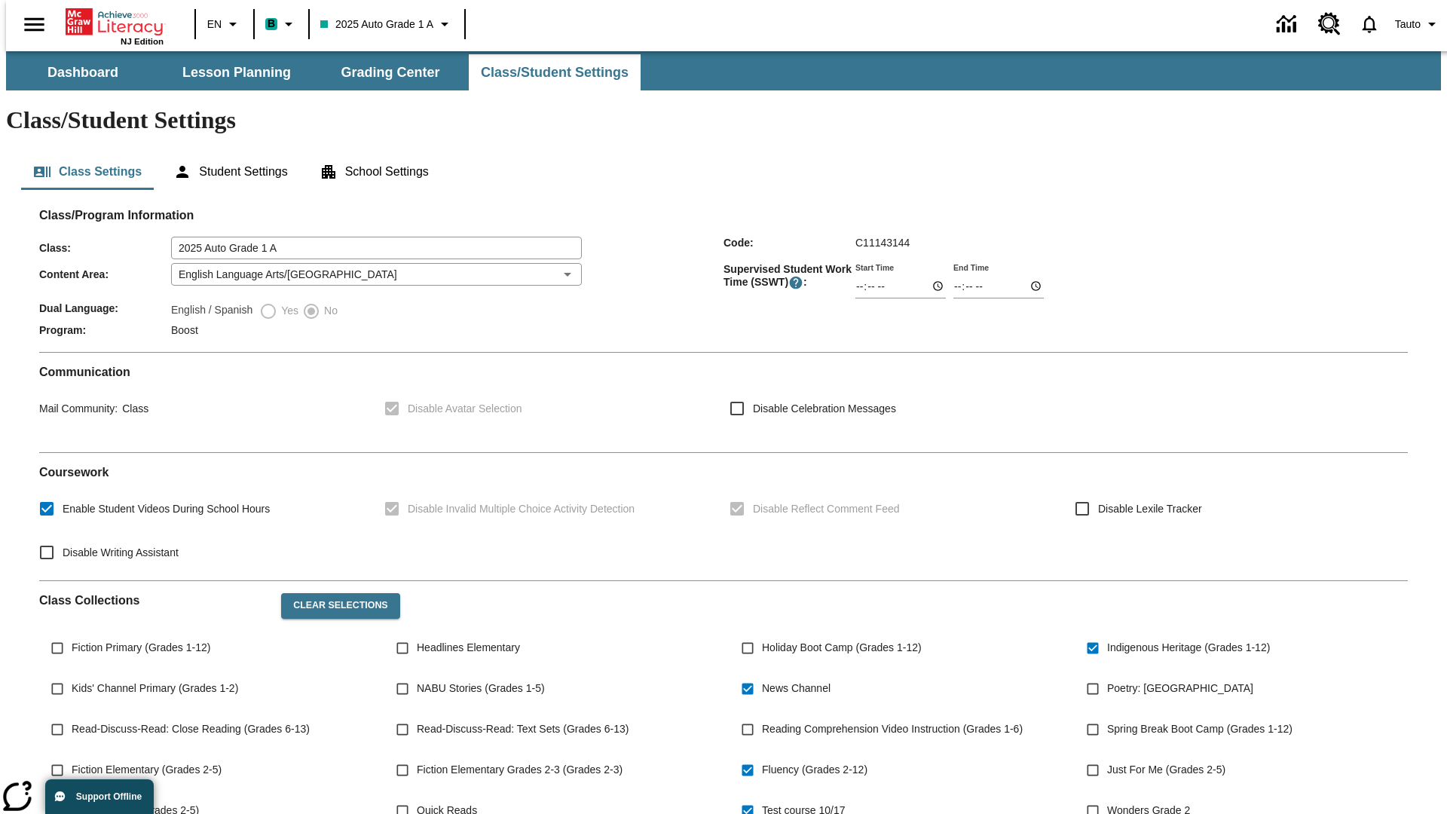  I want to click on span: Mail Community :, so click(78, 409).